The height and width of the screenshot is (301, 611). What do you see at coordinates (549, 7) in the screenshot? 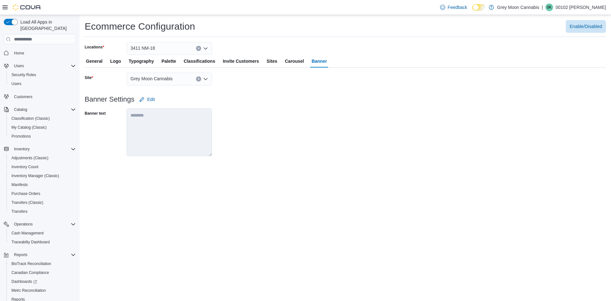
I see `div: 00102 Kristian Serna` at bounding box center [549, 7].